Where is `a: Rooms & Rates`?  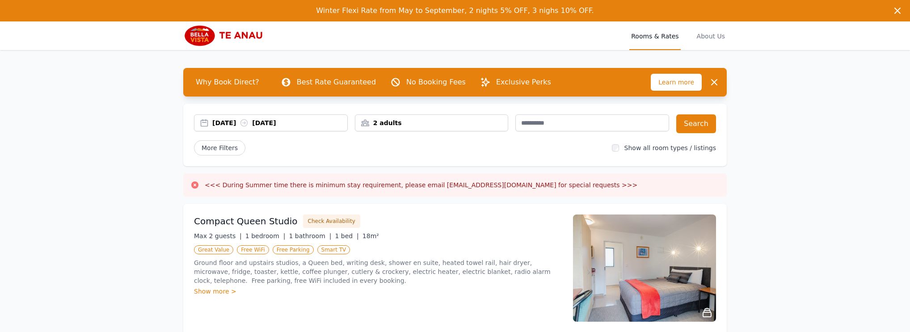
a: Rooms & Rates is located at coordinates (655, 36).